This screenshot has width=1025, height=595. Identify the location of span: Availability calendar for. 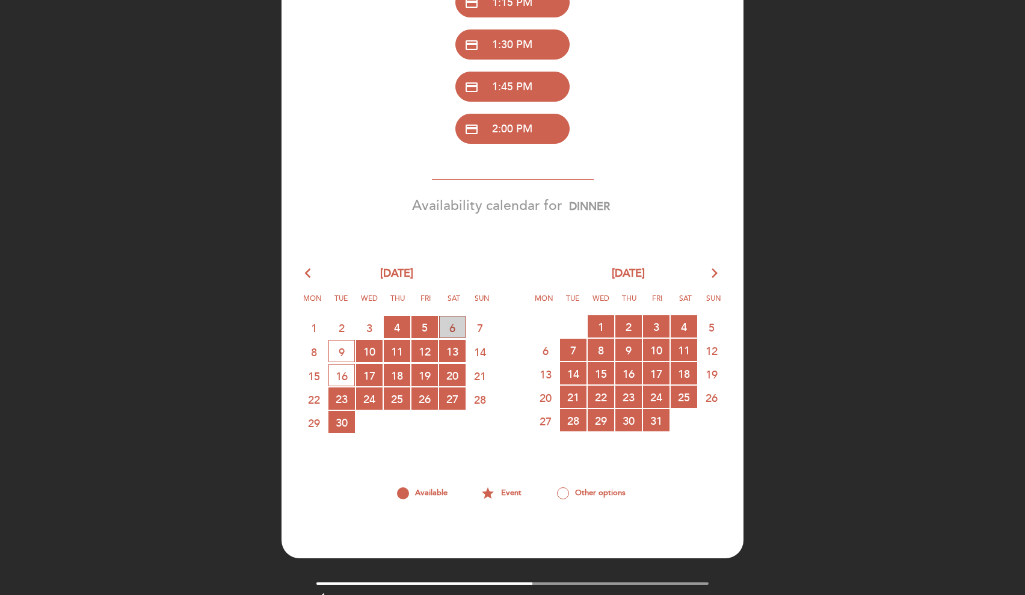
(487, 206).